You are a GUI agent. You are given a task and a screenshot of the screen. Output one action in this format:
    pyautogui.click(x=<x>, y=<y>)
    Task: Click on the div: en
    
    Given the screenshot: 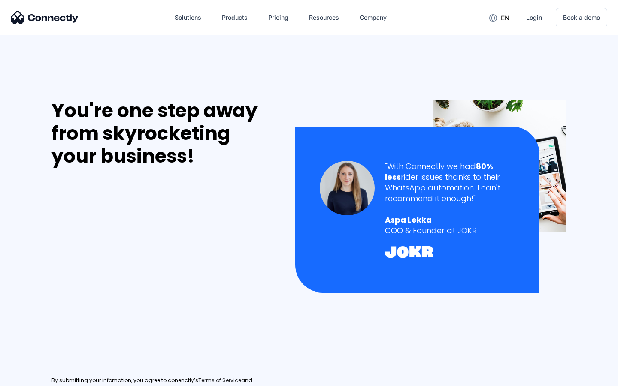 What is the action you would take?
    pyautogui.click(x=505, y=18)
    